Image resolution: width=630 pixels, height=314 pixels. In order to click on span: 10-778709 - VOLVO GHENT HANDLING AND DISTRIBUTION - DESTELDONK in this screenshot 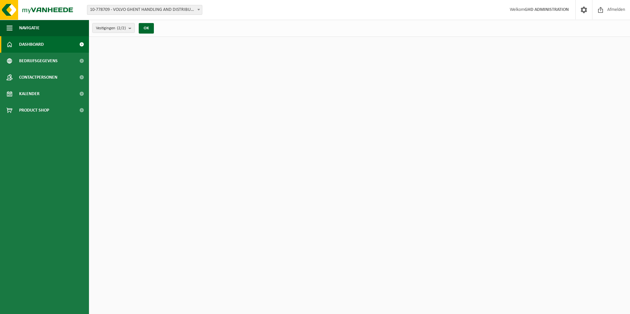, I will do `click(145, 10)`.